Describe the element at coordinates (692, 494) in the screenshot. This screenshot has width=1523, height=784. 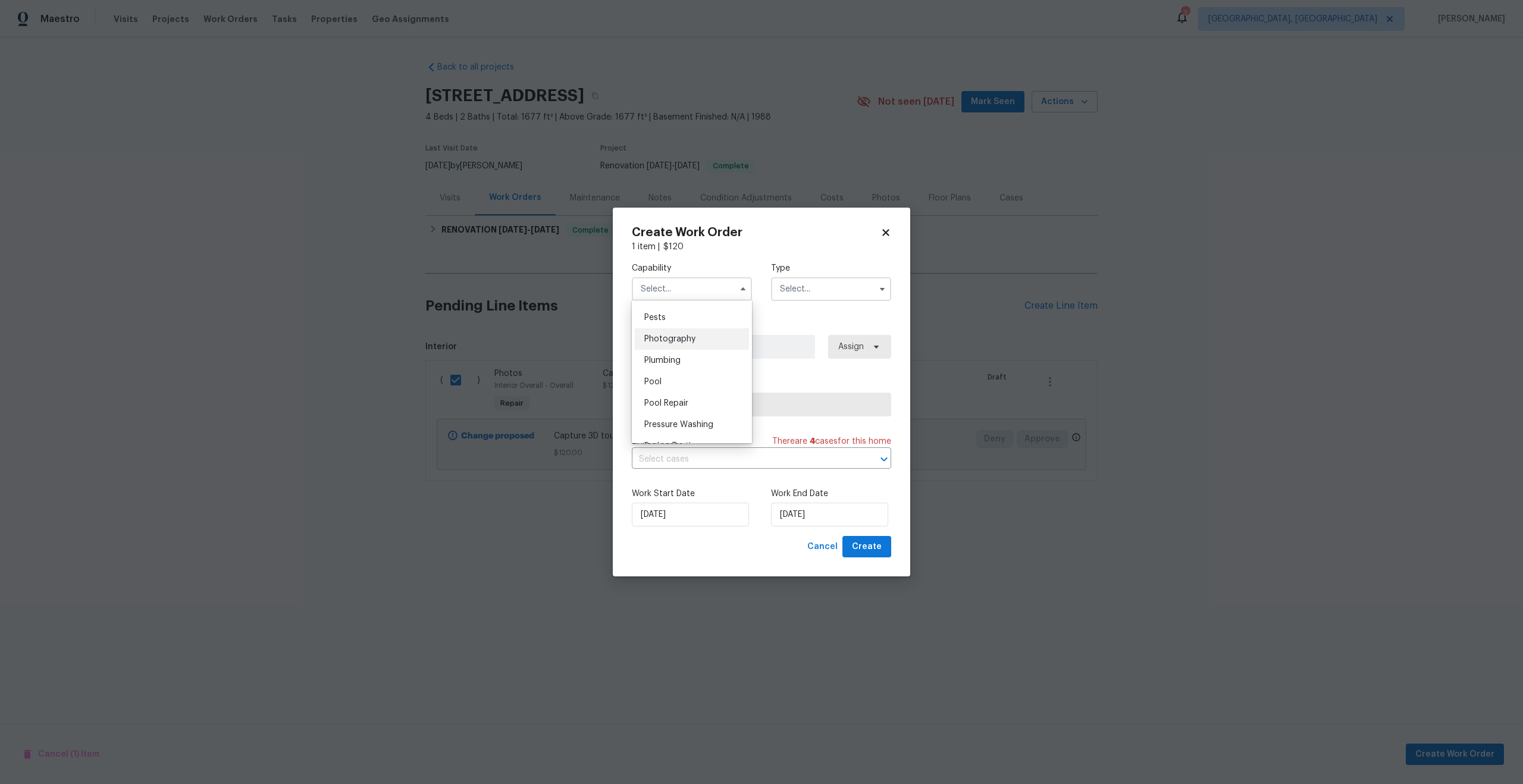
I see `label: Work Start Date` at that location.